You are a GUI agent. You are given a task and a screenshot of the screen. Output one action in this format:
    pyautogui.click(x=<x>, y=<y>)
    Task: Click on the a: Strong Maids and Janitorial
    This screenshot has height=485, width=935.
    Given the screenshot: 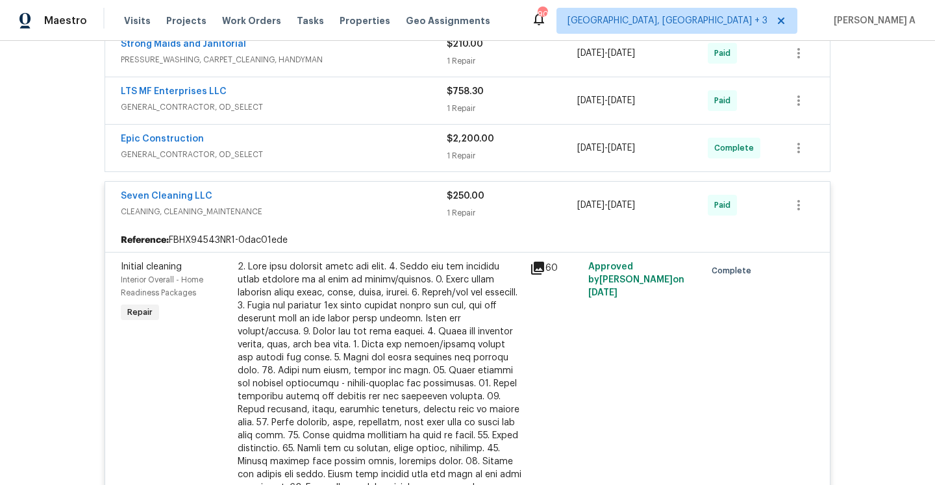 What is the action you would take?
    pyautogui.click(x=183, y=44)
    